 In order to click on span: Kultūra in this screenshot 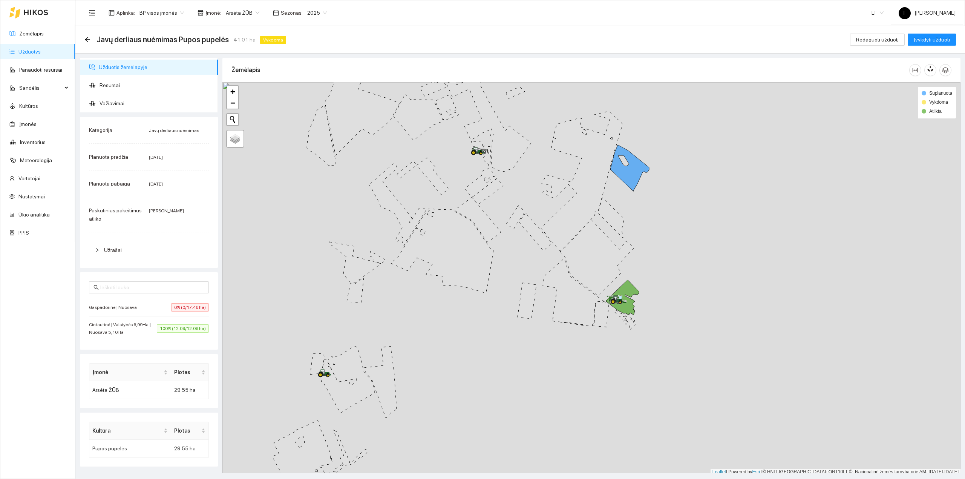, I will do `click(127, 431)`.